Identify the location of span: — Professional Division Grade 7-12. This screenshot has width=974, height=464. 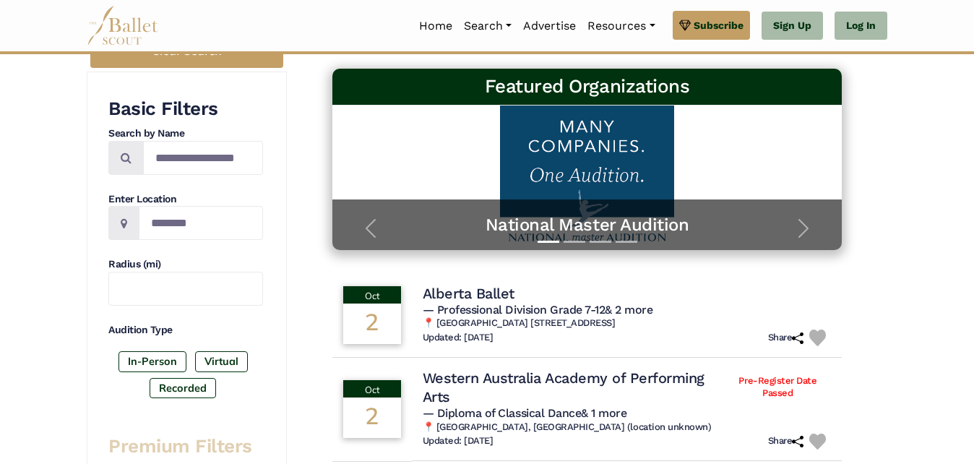
(538, 309).